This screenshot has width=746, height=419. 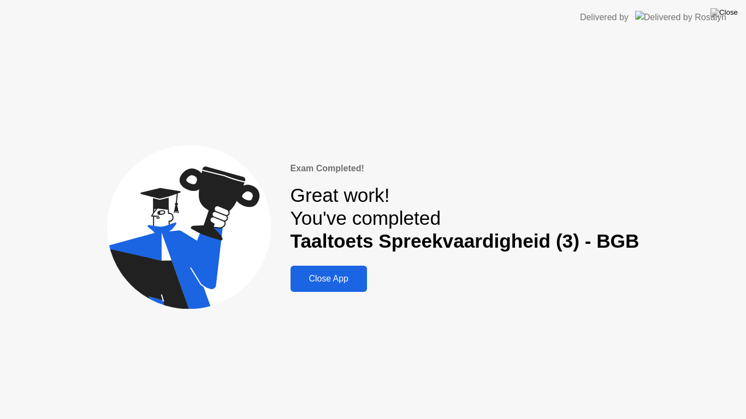 What do you see at coordinates (724, 13) in the screenshot?
I see `img: Close` at bounding box center [724, 13].